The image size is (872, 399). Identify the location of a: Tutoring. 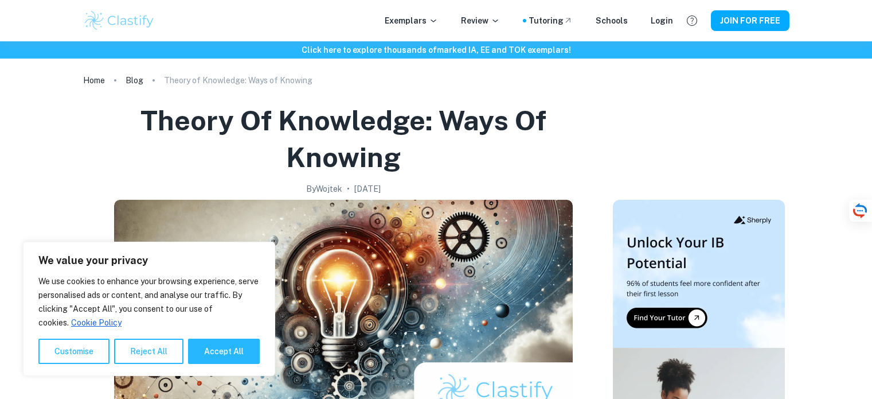
(551, 21).